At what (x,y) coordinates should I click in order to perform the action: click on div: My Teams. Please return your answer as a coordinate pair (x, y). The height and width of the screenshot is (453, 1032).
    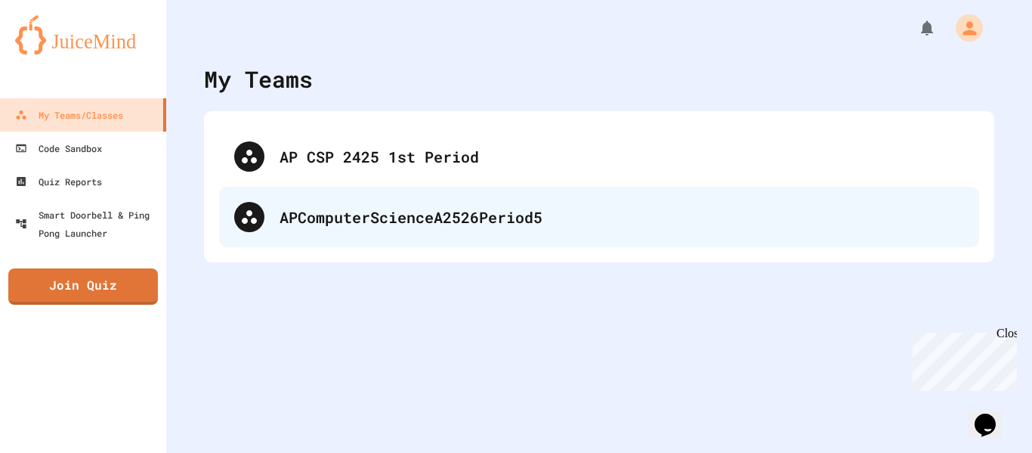
    Looking at the image, I should click on (259, 79).